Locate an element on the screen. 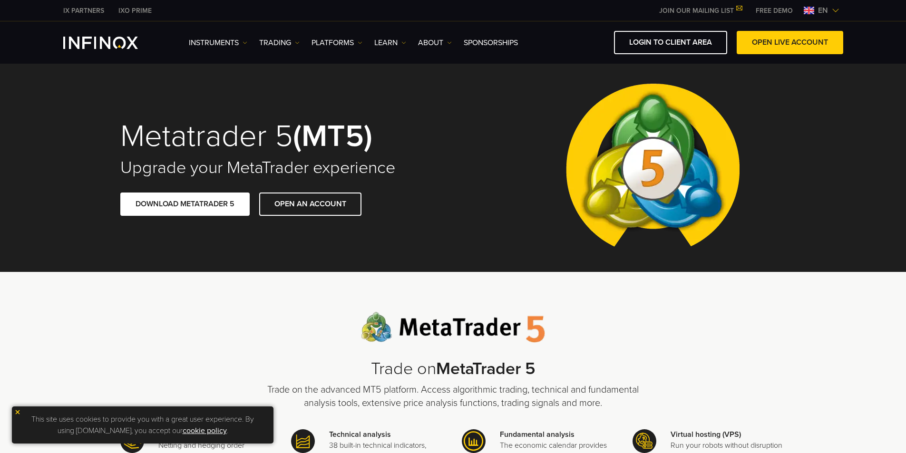 The height and width of the screenshot is (453, 906). h2: Upgrade your MetaTrader experience is located at coordinates (280, 168).